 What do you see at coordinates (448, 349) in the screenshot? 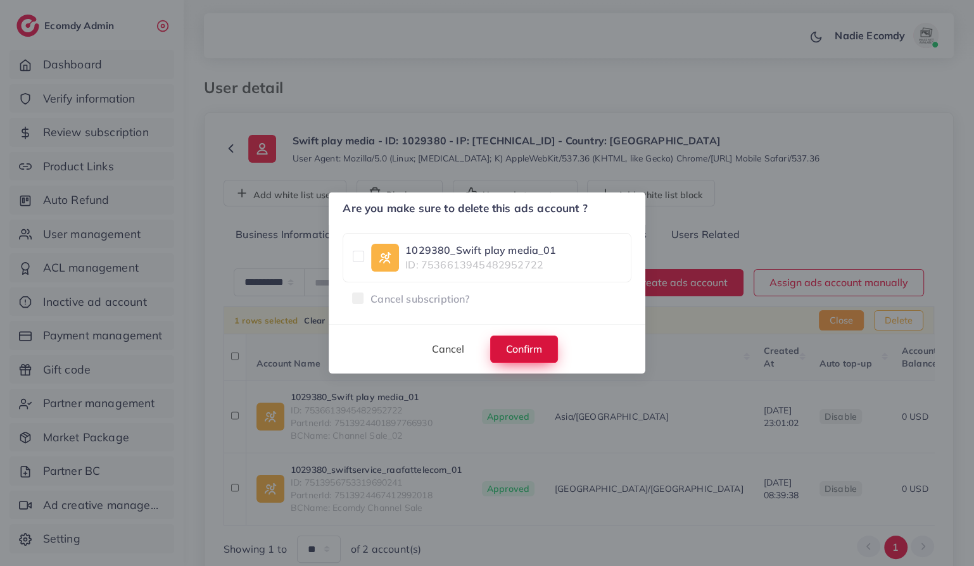
I see `button: Cancel` at bounding box center [448, 349].